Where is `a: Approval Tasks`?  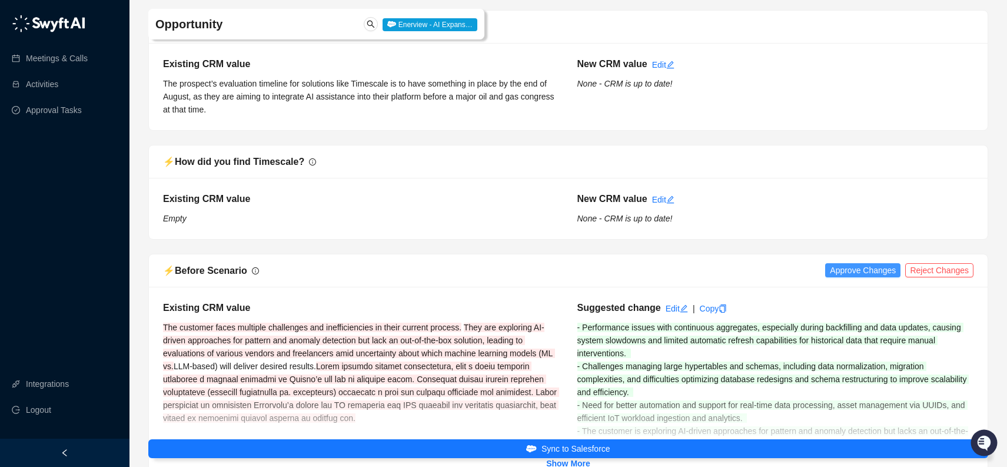 a: Approval Tasks is located at coordinates (54, 110).